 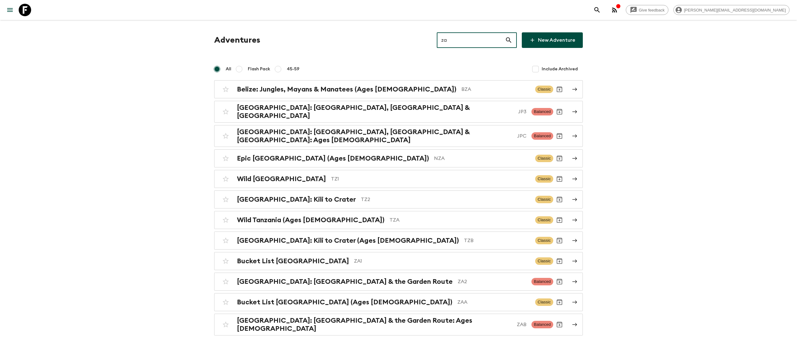 What do you see at coordinates (496, 89) in the screenshot?
I see `p: BZA` at bounding box center [496, 89].